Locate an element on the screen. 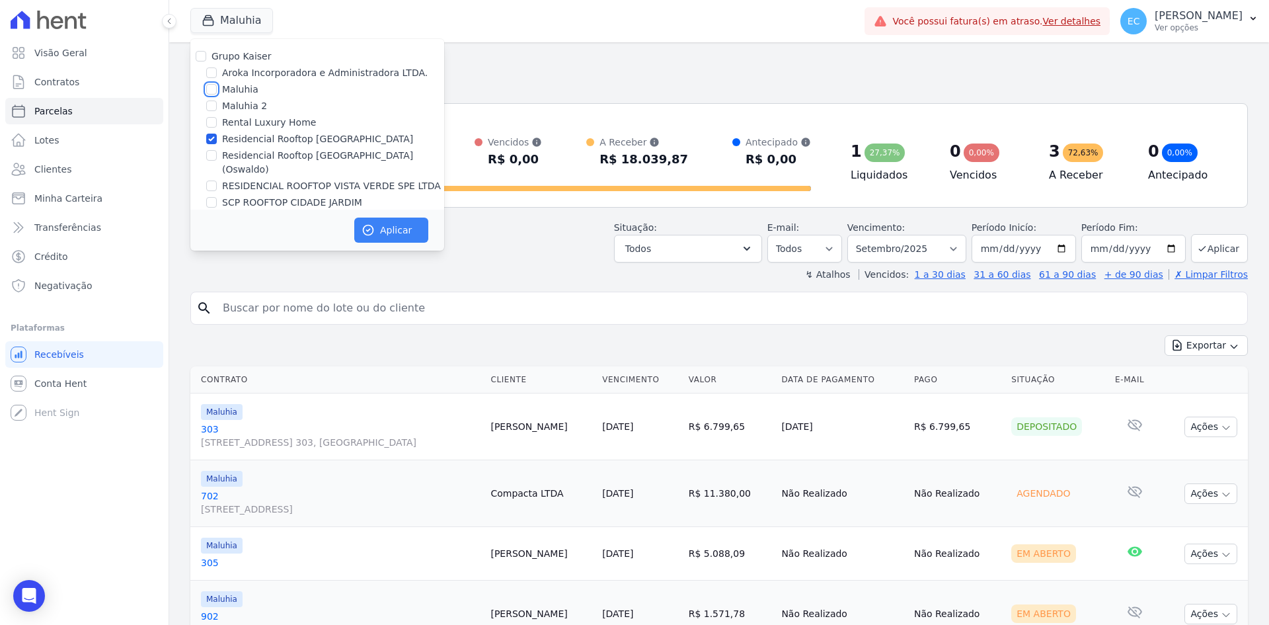 This screenshot has height=625, width=1269. a: Crédito is located at coordinates (84, 256).